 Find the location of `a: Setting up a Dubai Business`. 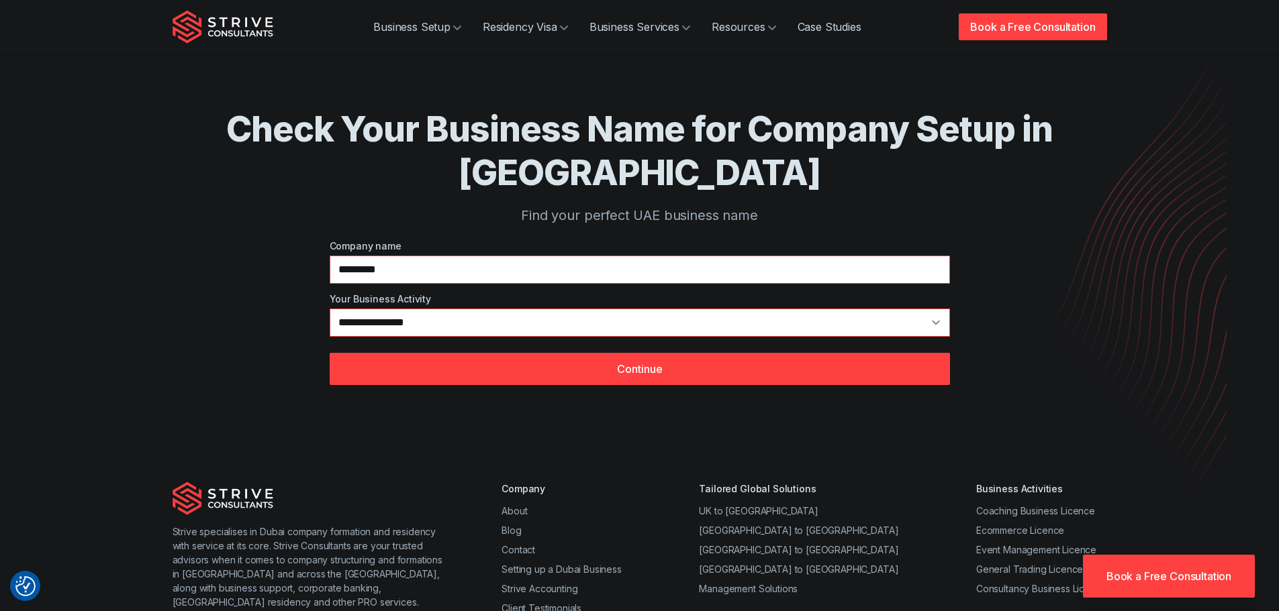

a: Setting up a Dubai Business is located at coordinates (561, 569).